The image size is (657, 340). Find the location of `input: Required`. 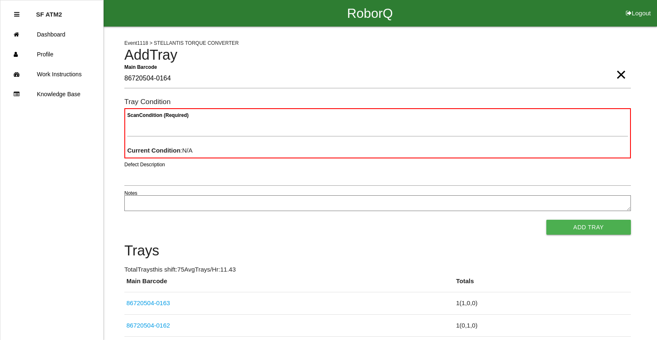

input: Required is located at coordinates (378, 79).